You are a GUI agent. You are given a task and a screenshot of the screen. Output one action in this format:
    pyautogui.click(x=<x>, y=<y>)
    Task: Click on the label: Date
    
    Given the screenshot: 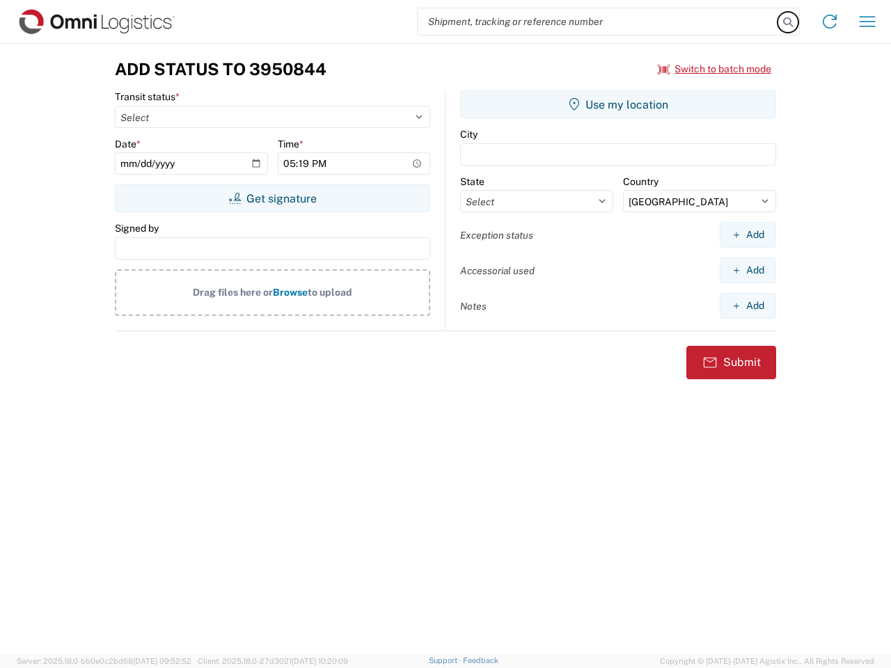 What is the action you would take?
    pyautogui.click(x=127, y=144)
    